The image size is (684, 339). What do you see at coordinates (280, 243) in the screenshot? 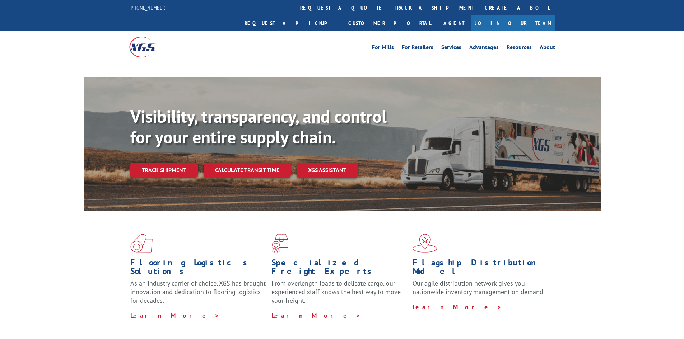
I see `img: xgs-icon-focused-on-flooring-red` at bounding box center [280, 243].